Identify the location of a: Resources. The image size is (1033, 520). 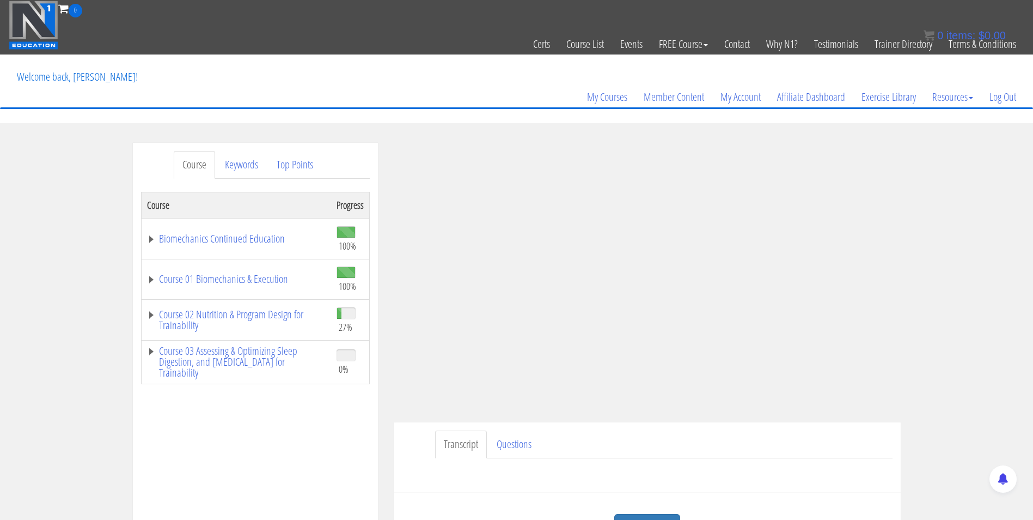
(952, 97).